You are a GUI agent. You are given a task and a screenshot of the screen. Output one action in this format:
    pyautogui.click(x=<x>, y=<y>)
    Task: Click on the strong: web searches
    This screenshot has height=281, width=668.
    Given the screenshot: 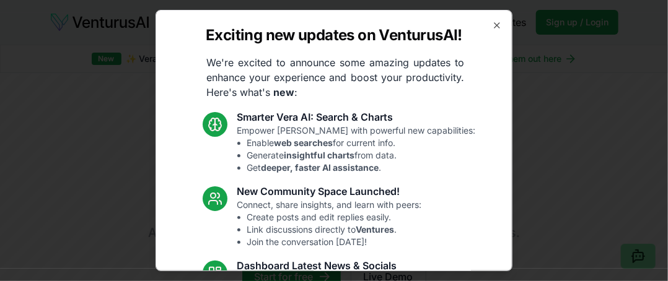 What is the action you would take?
    pyautogui.click(x=303, y=142)
    